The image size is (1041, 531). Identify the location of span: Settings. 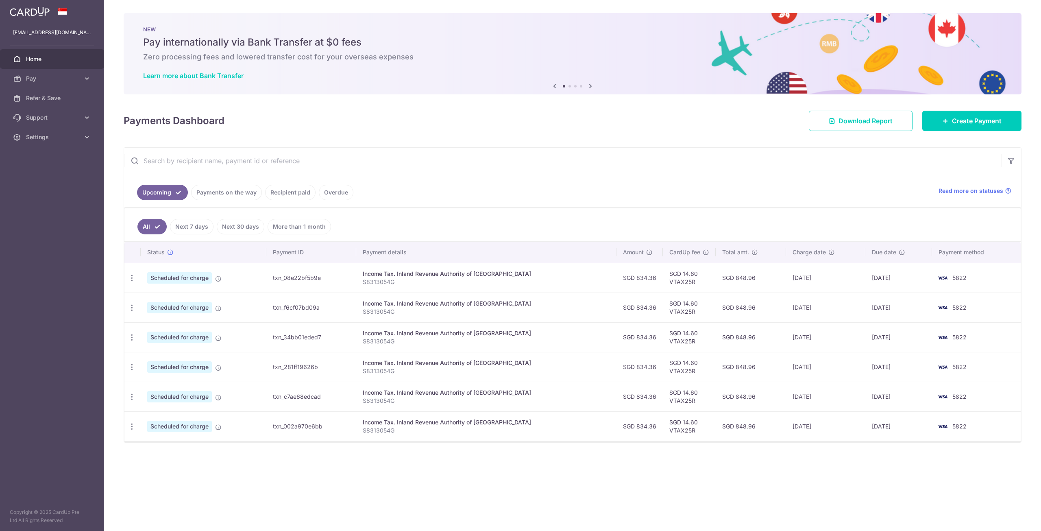
(53, 137).